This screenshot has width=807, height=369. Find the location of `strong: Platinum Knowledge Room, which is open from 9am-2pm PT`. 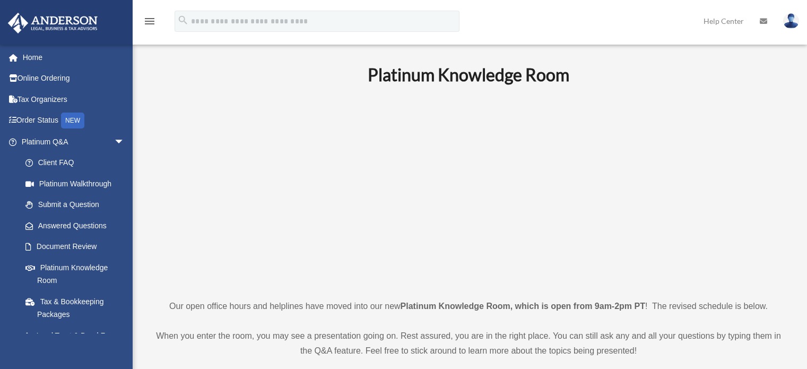

strong: Platinum Knowledge Room, which is open from 9am-2pm PT is located at coordinates (522, 305).